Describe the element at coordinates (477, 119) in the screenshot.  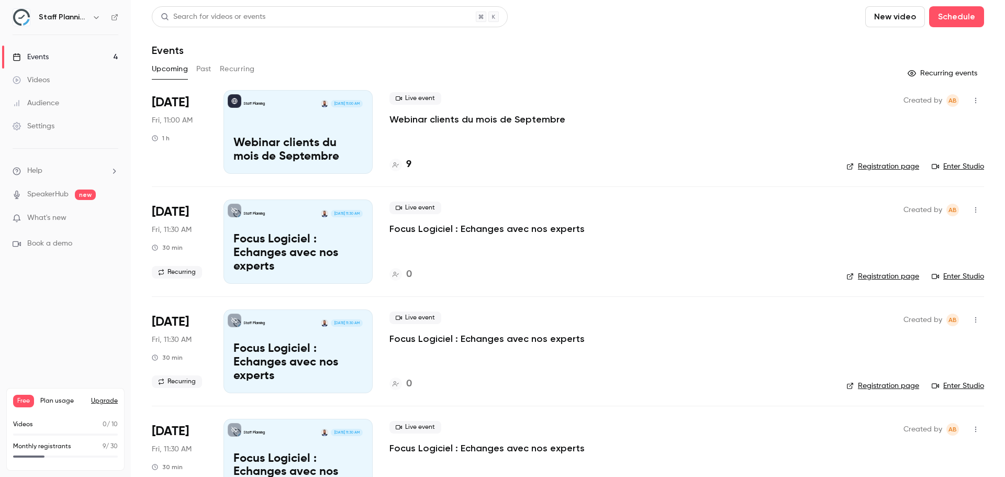
I see `a: Webinar clients du mois de Septembre` at that location.